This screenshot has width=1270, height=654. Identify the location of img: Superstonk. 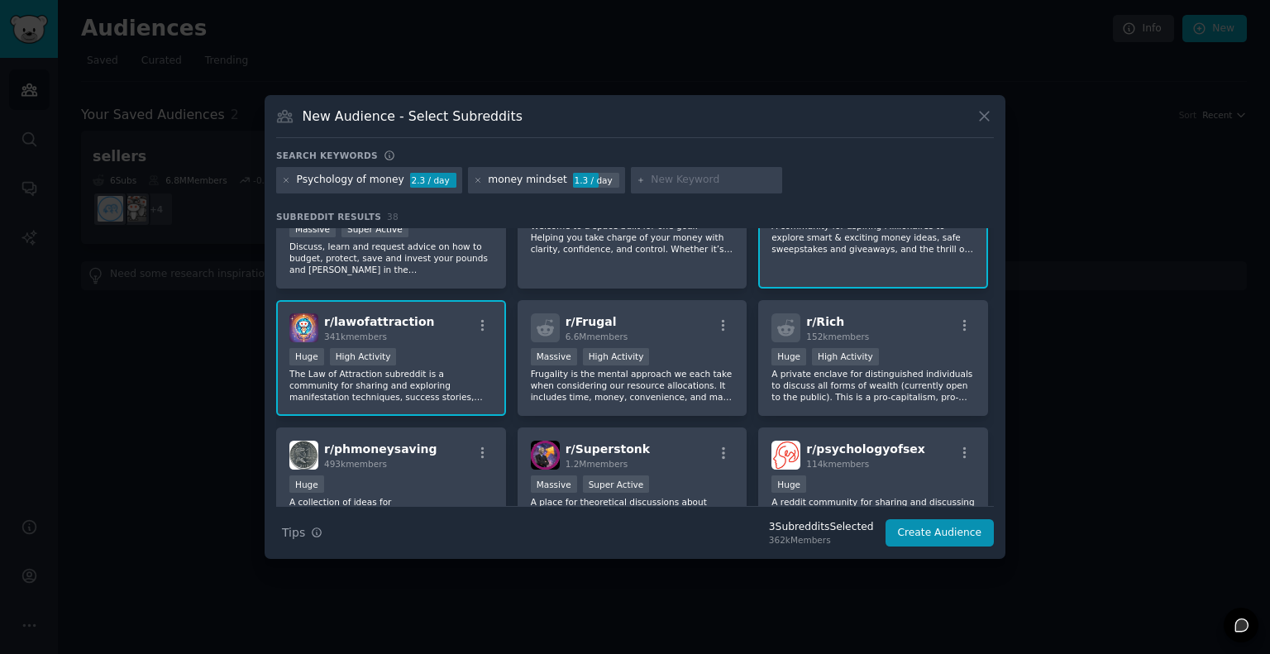
(545, 455).